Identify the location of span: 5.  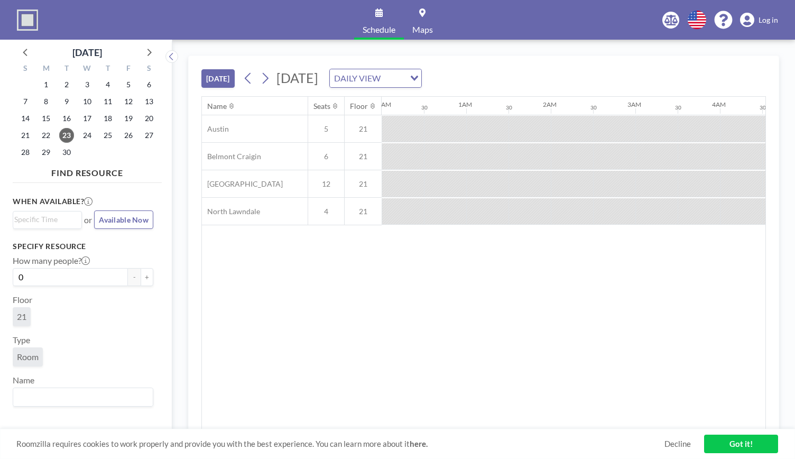
(326, 129).